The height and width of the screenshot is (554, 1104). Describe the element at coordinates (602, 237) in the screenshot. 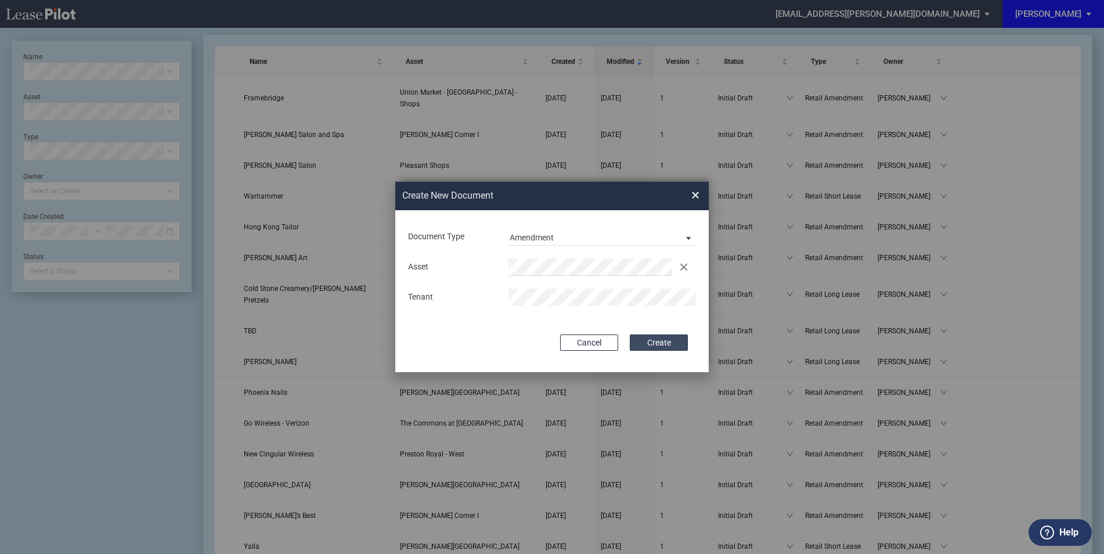

I see `md-select: Document Type: Amendment` at that location.